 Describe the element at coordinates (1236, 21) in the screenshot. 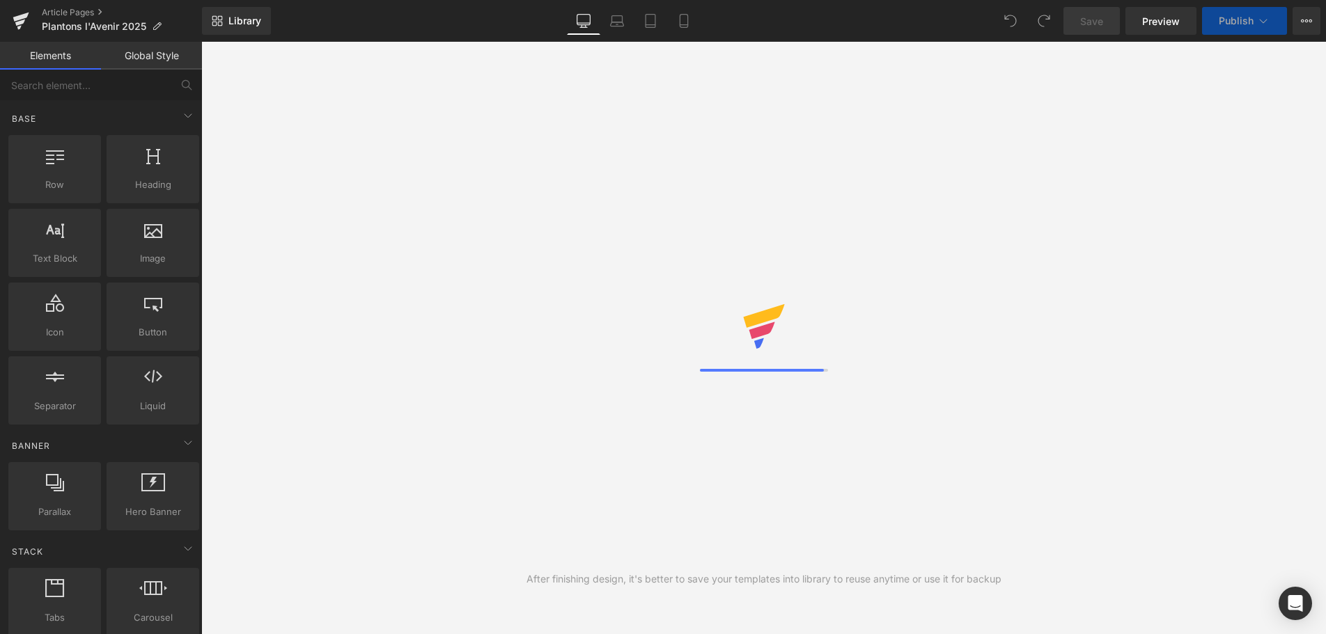

I see `span: Publish` at that location.